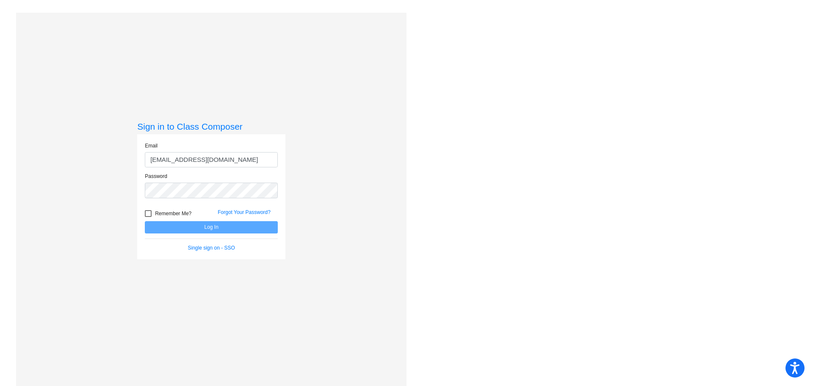  I want to click on a: Forgot Your Password?, so click(244, 212).